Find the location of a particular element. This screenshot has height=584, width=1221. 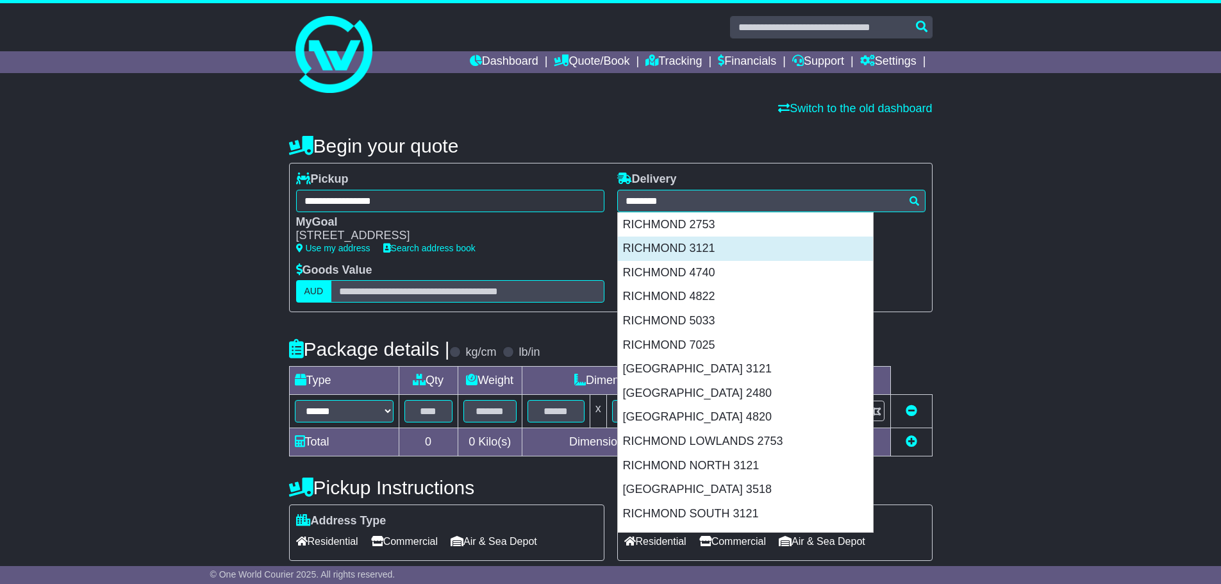

div: RICHMOND 7025 is located at coordinates (746, 346).